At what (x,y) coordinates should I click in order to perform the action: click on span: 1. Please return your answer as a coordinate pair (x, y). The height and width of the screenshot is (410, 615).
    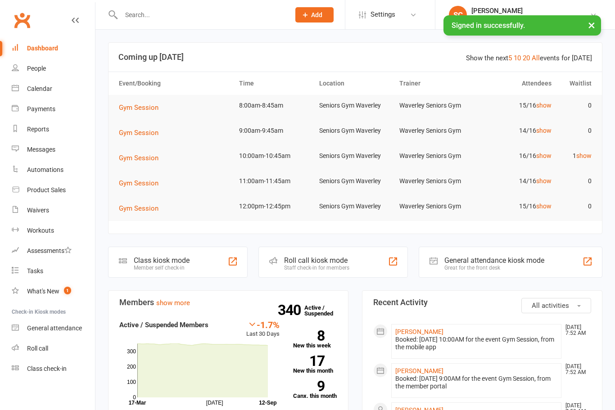
    Looking at the image, I should click on (68, 291).